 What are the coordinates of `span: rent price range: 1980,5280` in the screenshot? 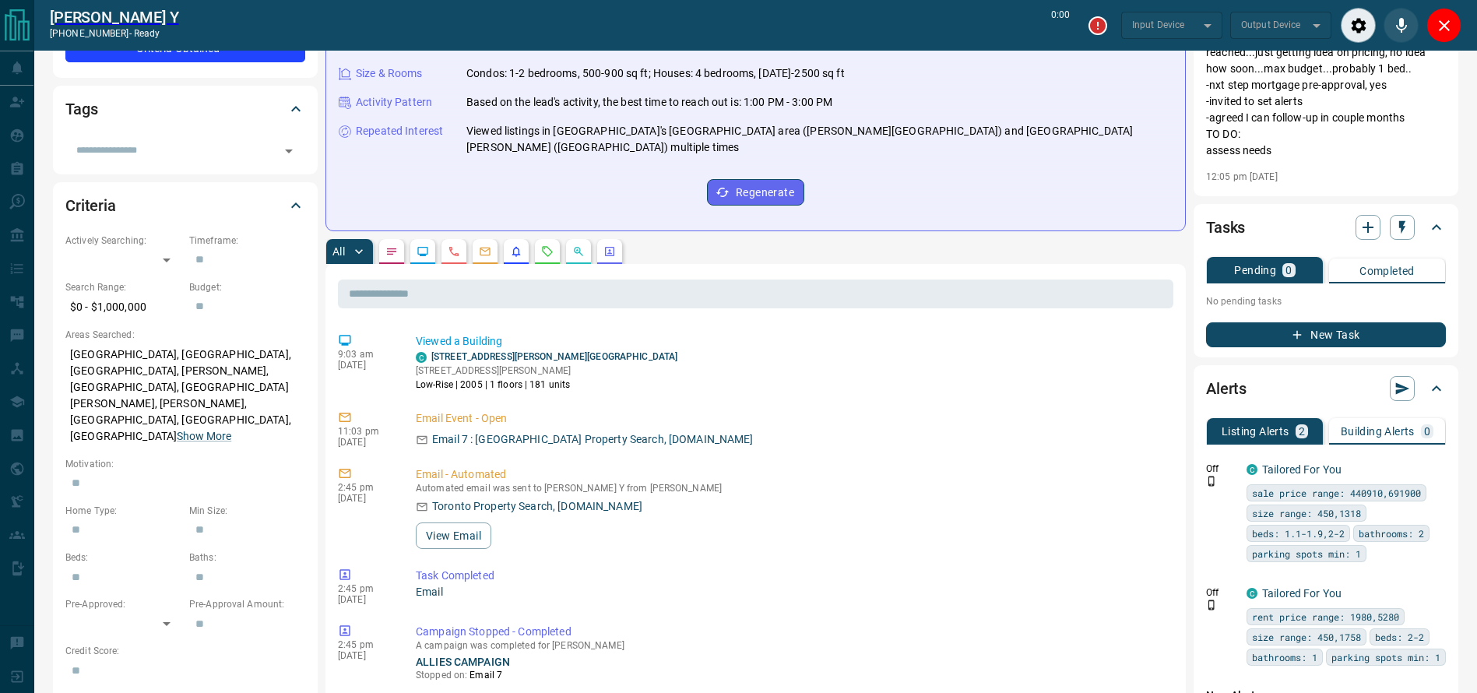 It's located at (1325, 616).